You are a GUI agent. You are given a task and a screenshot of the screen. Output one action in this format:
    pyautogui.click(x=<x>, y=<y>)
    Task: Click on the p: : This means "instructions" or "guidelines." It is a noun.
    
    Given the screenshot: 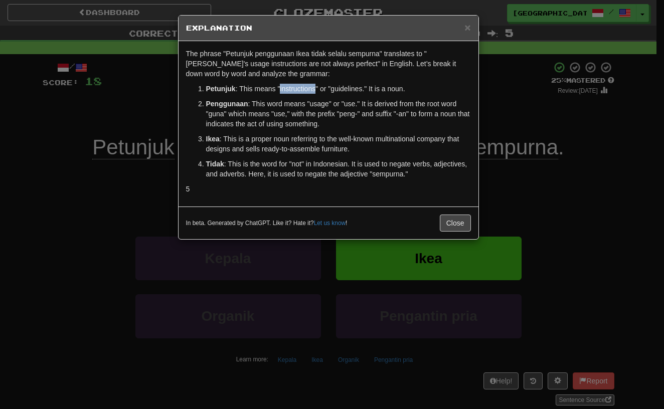 What is the action you would take?
    pyautogui.click(x=338, y=89)
    